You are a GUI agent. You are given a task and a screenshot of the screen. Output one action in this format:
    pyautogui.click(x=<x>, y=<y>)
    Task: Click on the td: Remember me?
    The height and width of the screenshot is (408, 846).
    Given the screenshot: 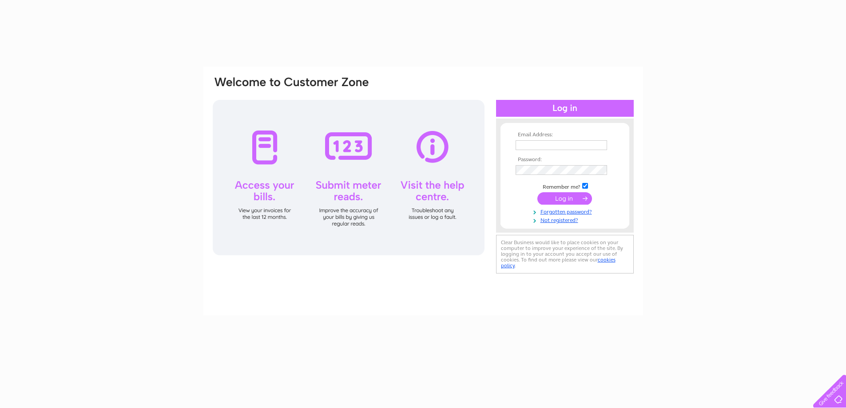 What is the action you would take?
    pyautogui.click(x=565, y=186)
    